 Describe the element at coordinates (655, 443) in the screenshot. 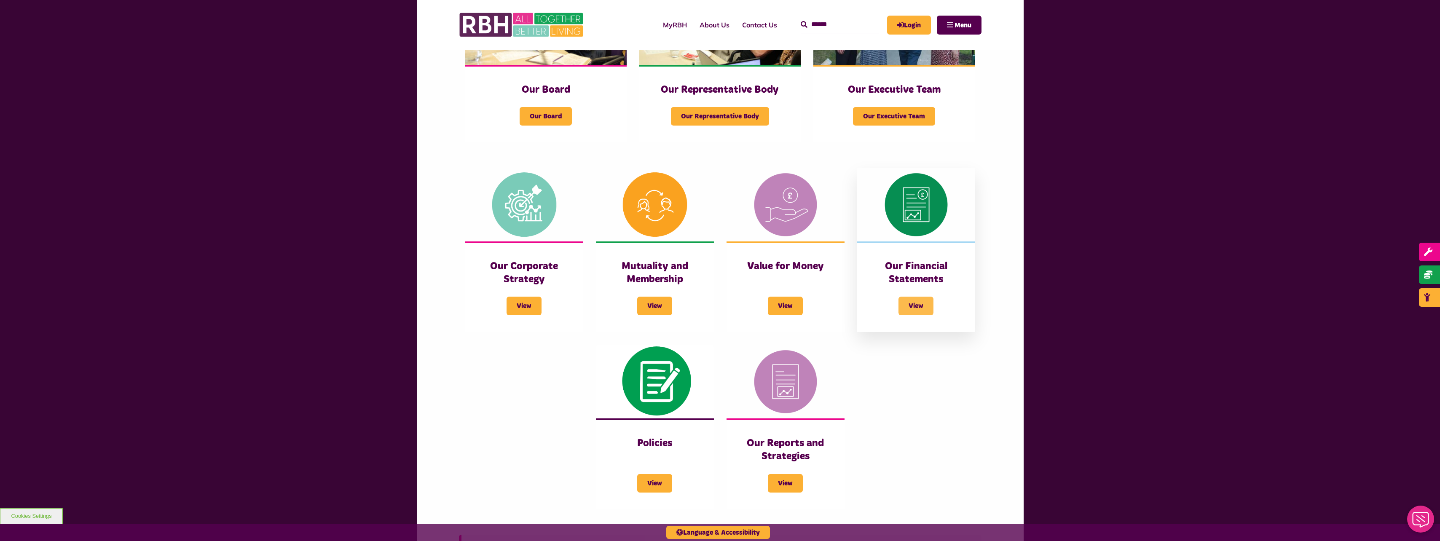

I see `h3: Policies` at that location.